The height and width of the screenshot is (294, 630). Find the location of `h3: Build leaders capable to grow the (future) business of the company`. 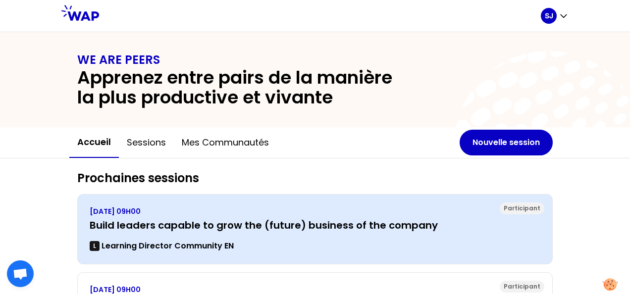

h3: Build leaders capable to grow the (future) business of the company is located at coordinates (315, 226).